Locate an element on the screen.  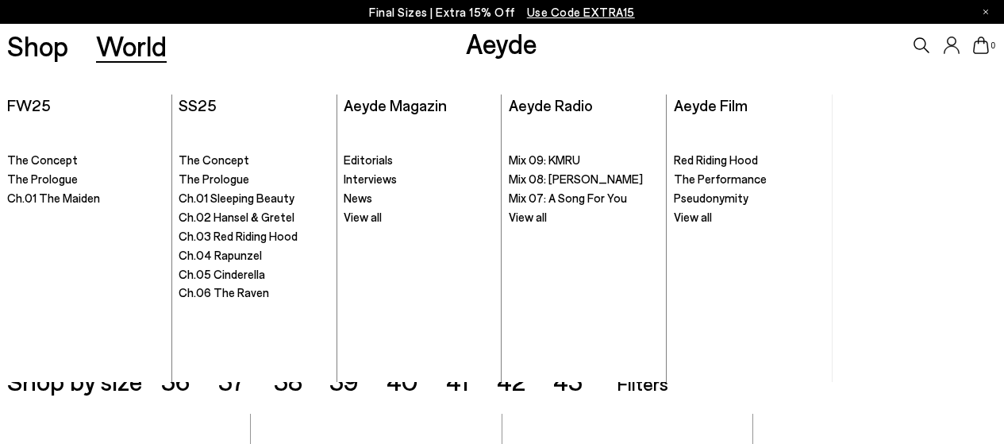
p: Final Sizes | Extra 15% Off is located at coordinates (502, 12).